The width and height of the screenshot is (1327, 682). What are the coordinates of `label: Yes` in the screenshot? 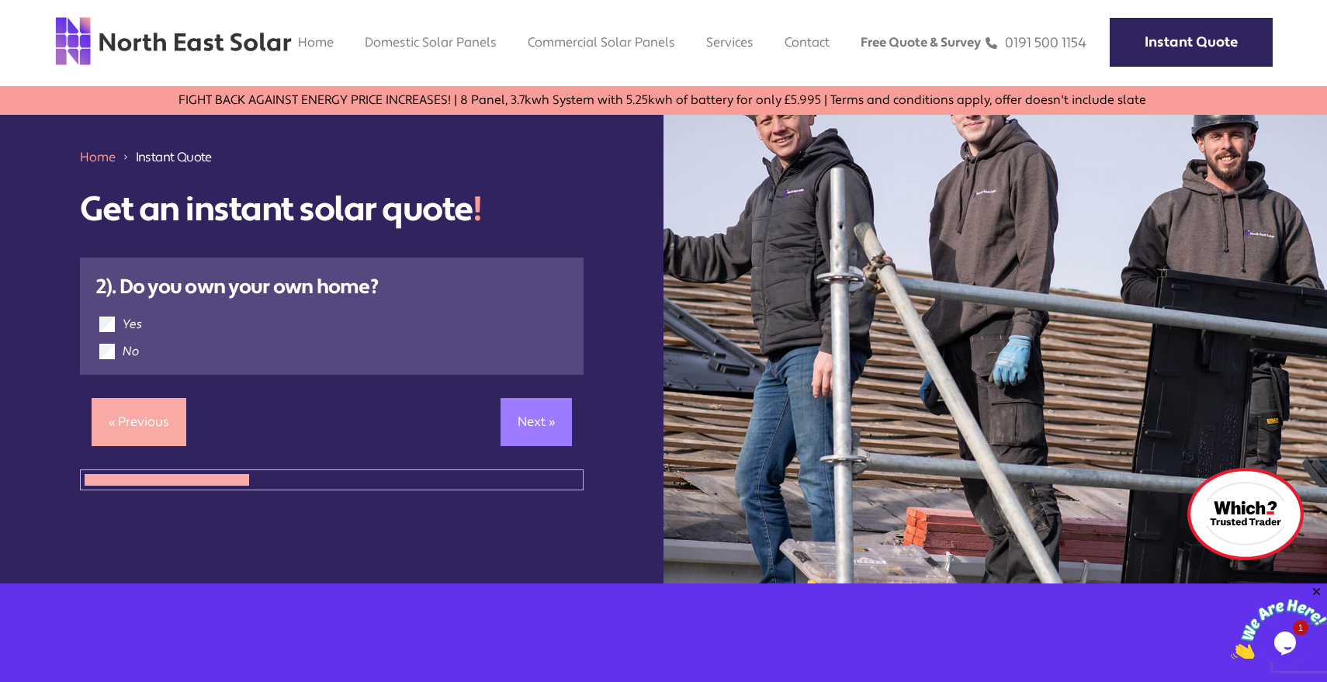 It's located at (132, 324).